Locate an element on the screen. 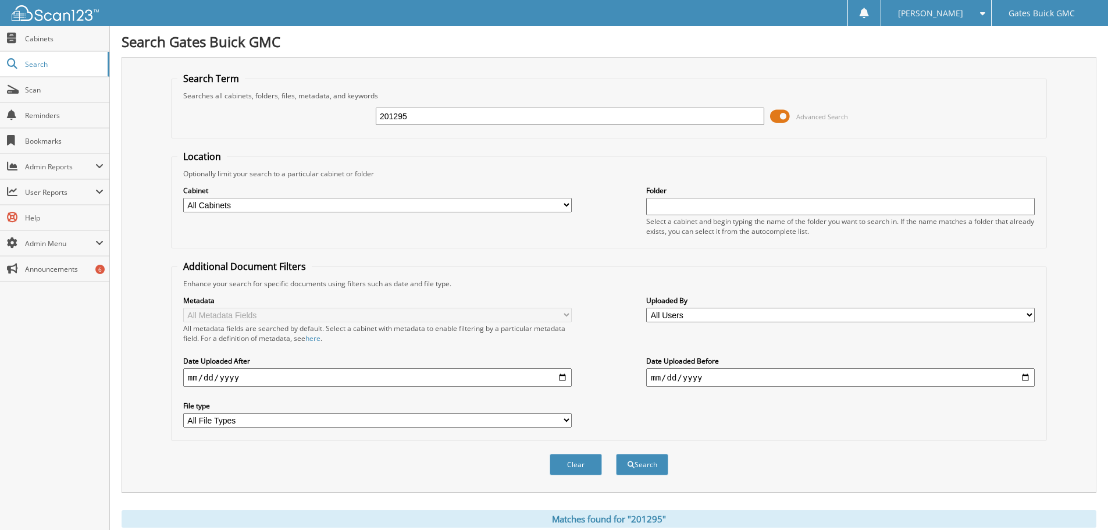 This screenshot has width=1108, height=530. div: Optionally limit your search to a particular cabinet or folder is located at coordinates (609, 173).